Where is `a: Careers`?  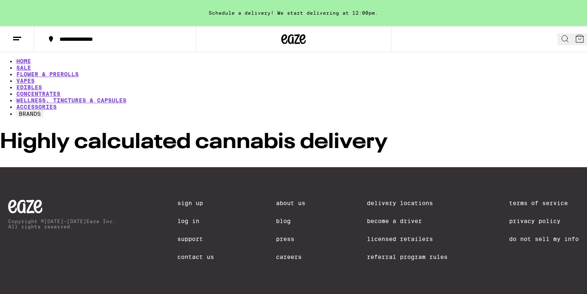
a: Careers is located at coordinates (291, 257).